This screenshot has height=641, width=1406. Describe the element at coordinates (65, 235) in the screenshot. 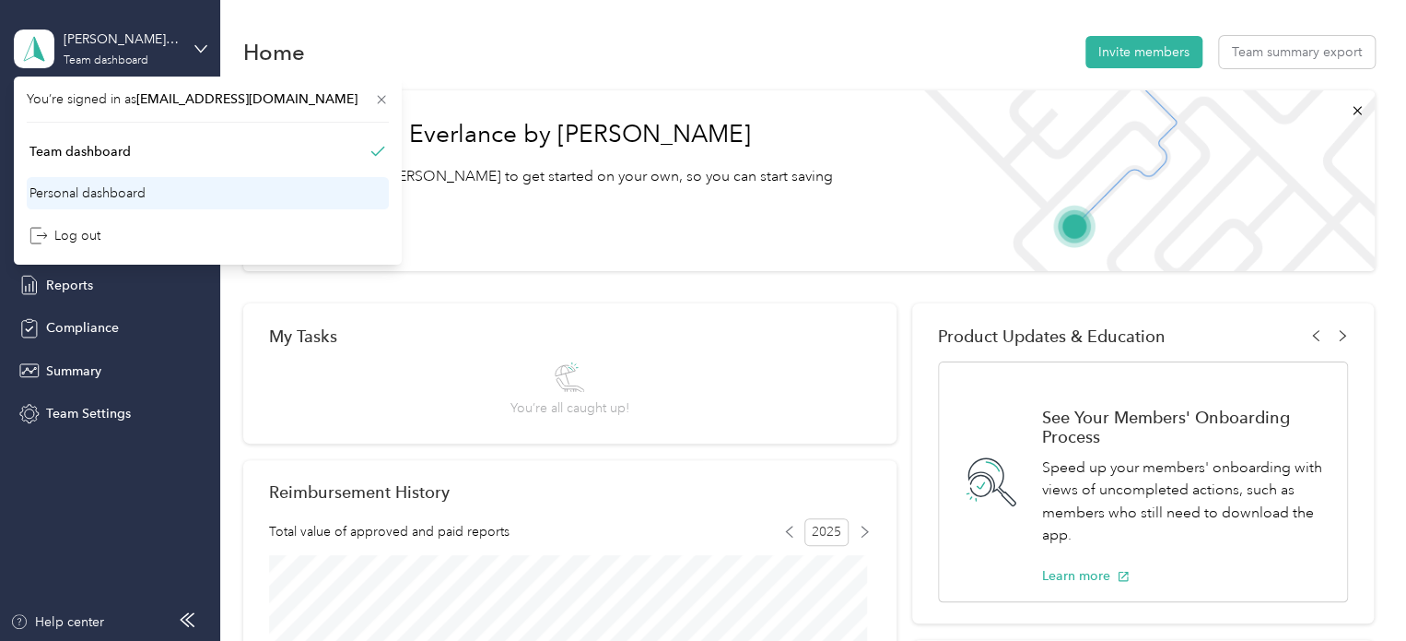

I see `div: Log out` at that location.